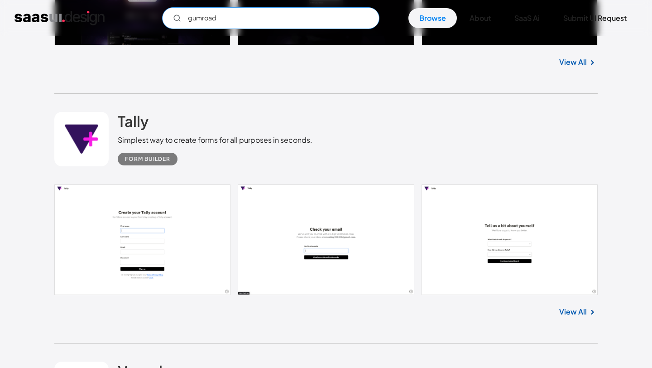 Image resolution: width=652 pixels, height=368 pixels. I want to click on div: Form Builder, so click(148, 159).